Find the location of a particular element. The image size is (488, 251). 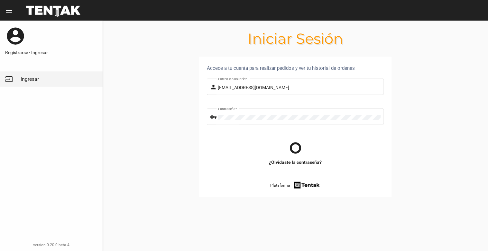

a: ¿Olvidaste la contraseña? is located at coordinates (296, 162).